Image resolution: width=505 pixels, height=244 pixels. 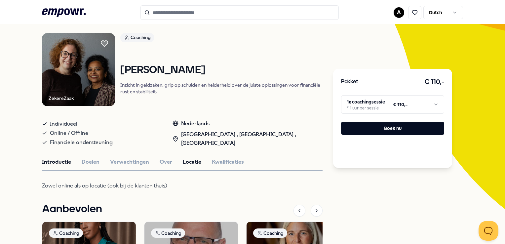 I want to click on button: A, so click(x=399, y=13).